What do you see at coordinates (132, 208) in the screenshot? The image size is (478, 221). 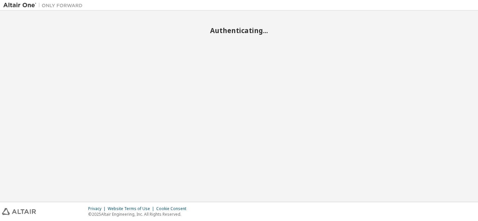 I see `div: Website Terms of Use` at bounding box center [132, 208].